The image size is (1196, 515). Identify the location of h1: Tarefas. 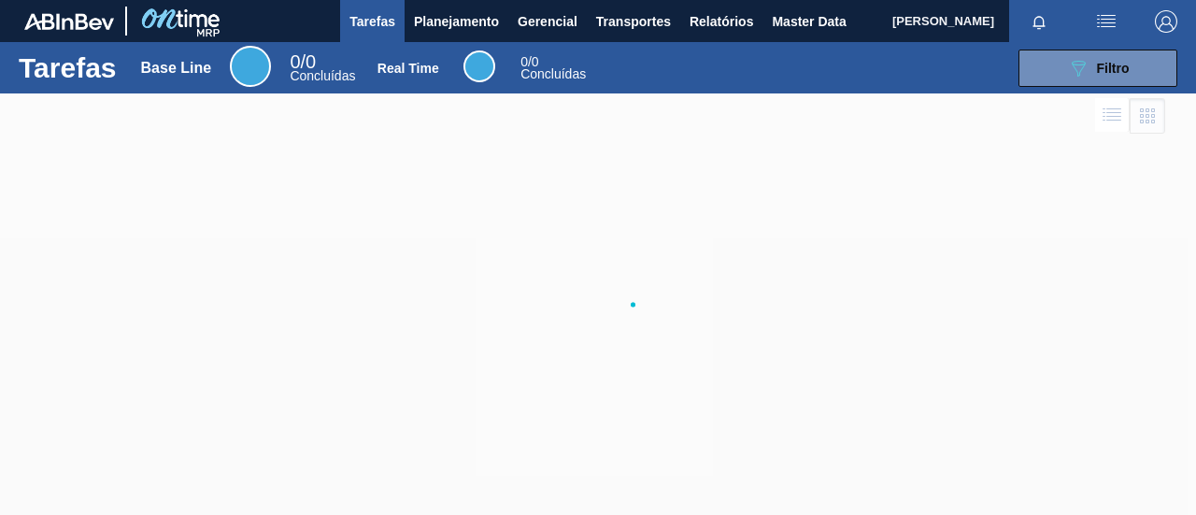
(67, 67).